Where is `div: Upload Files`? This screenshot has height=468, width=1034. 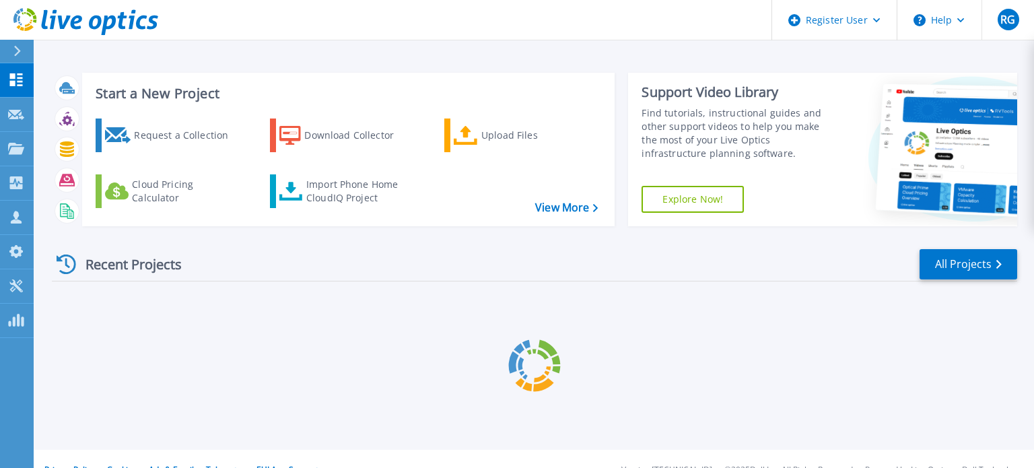 div: Upload Files is located at coordinates (535, 135).